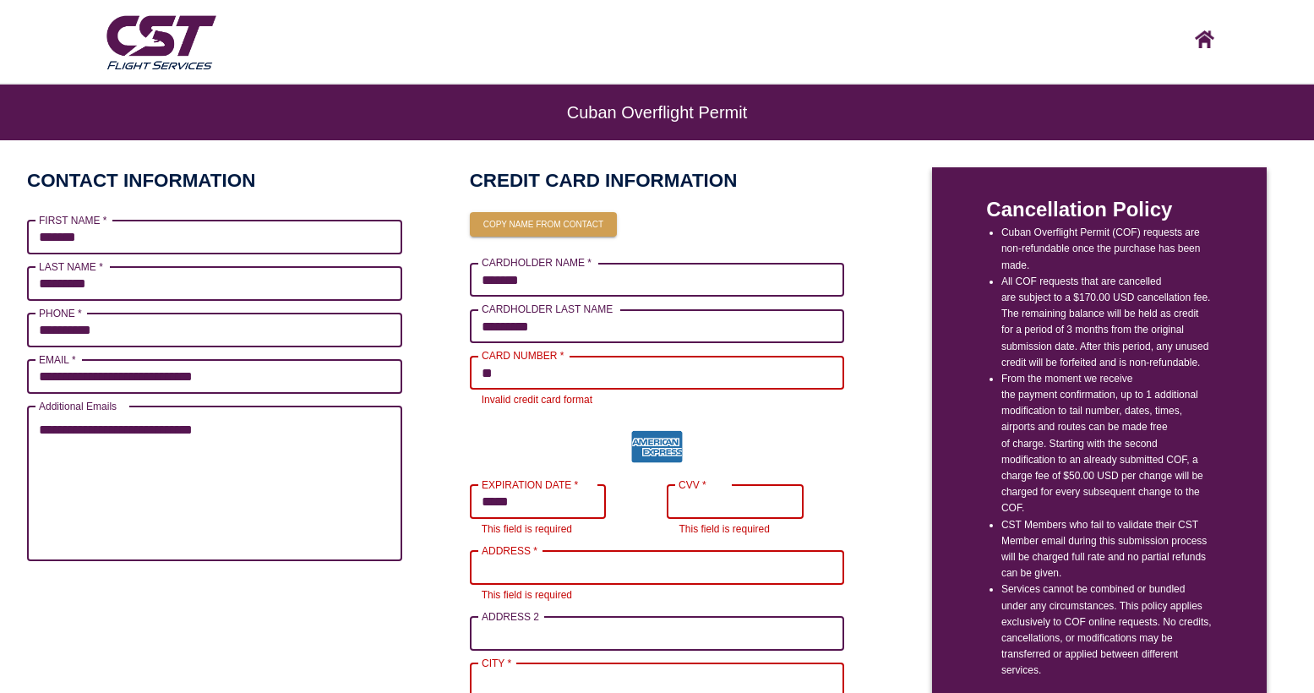  What do you see at coordinates (1100, 210) in the screenshot?
I see `p: Cancellation Policy` at bounding box center [1100, 210].